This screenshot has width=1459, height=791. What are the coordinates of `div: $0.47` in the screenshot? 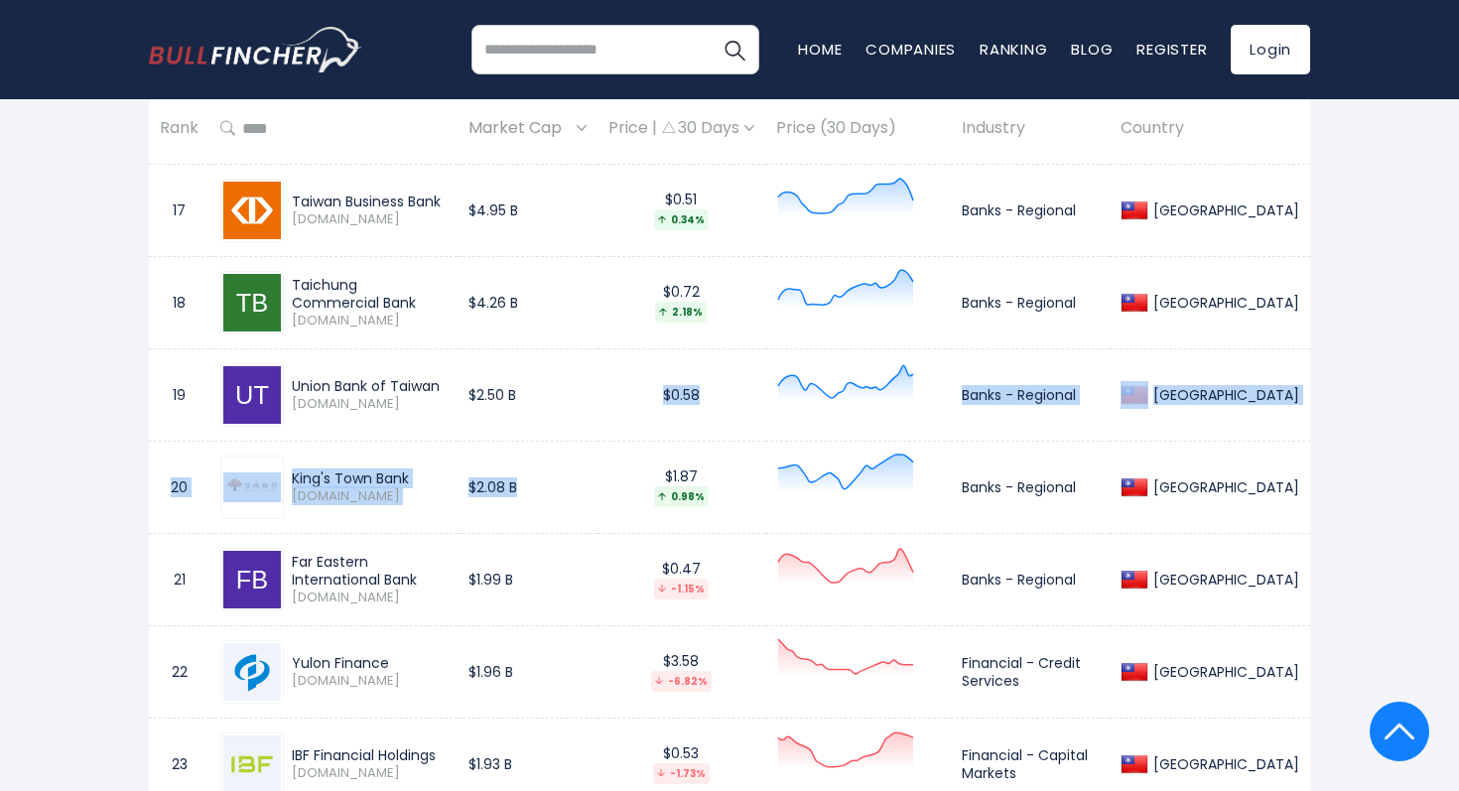 It's located at (681, 579).